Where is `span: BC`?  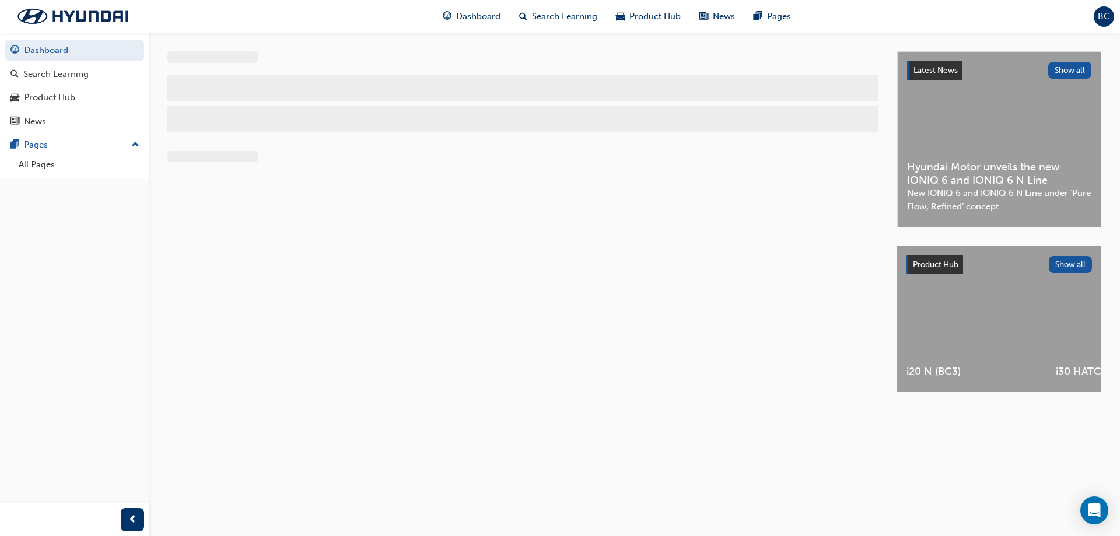
span: BC is located at coordinates (1104, 16).